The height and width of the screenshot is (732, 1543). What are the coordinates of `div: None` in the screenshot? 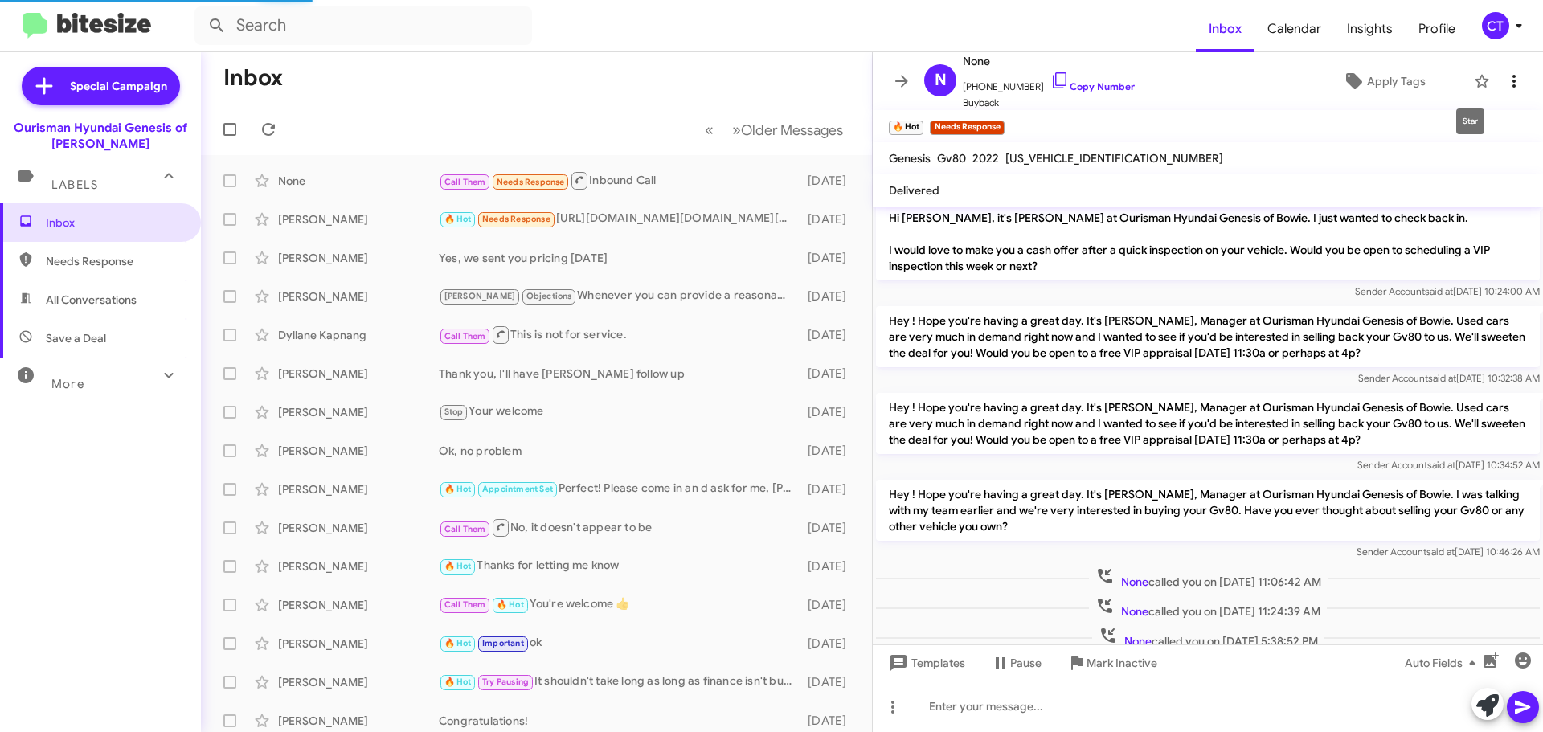 It's located at (358, 181).